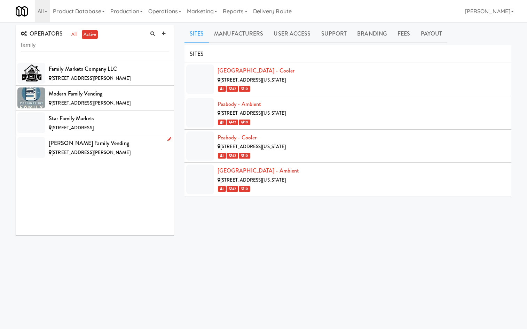  Describe the element at coordinates (22, 11) in the screenshot. I see `img: Micromart` at that location.